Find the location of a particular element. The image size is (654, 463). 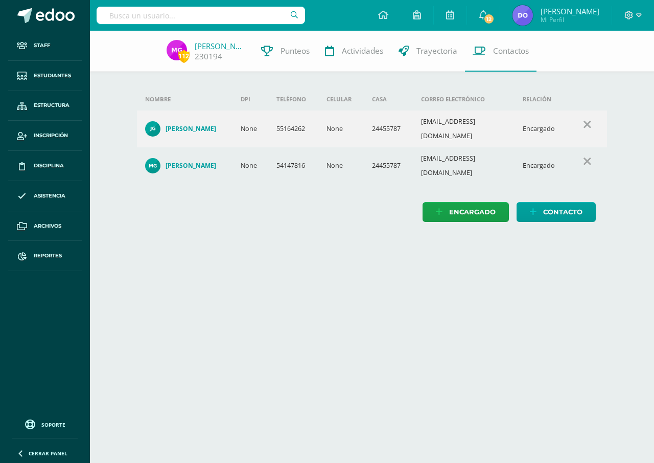

a: Asistencia is located at coordinates (45, 196).